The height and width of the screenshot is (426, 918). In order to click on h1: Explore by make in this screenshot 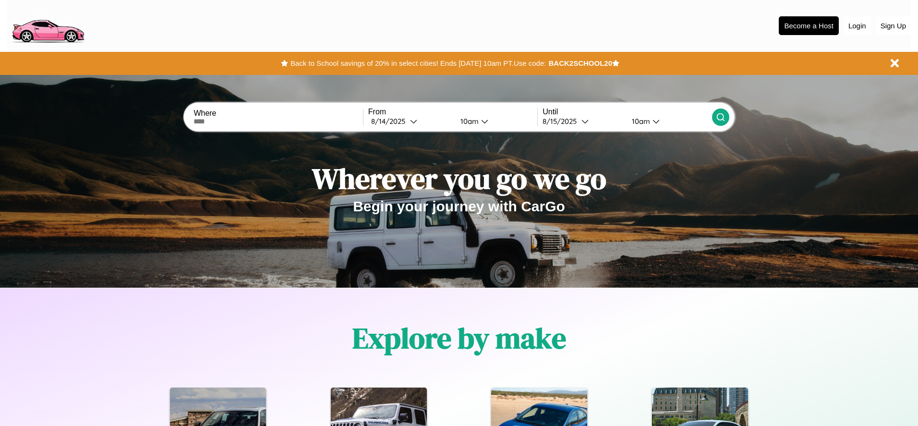, I will do `click(459, 338)`.